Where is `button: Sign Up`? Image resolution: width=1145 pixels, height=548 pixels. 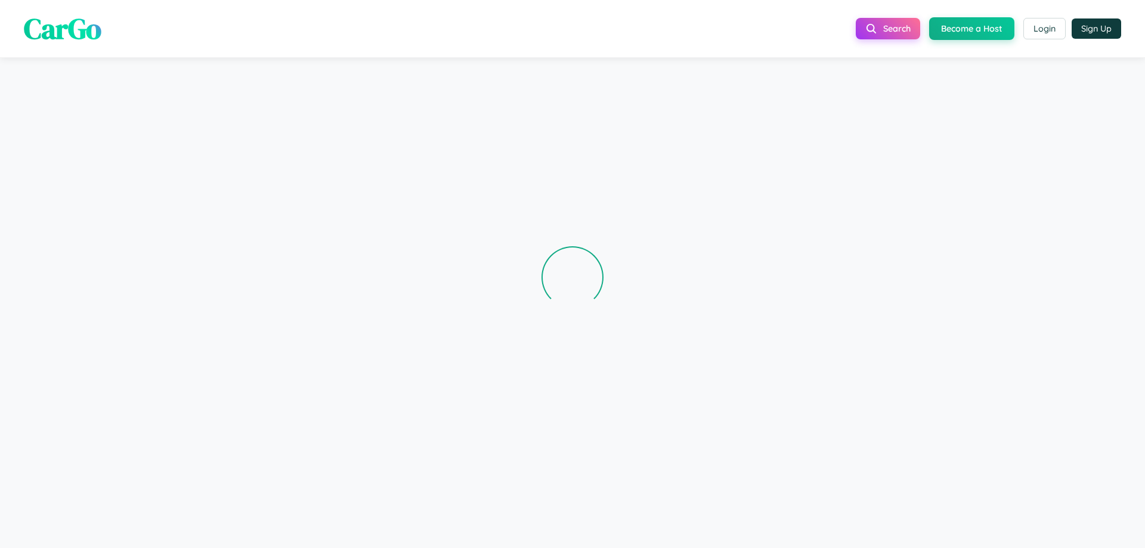
button: Sign Up is located at coordinates (1096, 29).